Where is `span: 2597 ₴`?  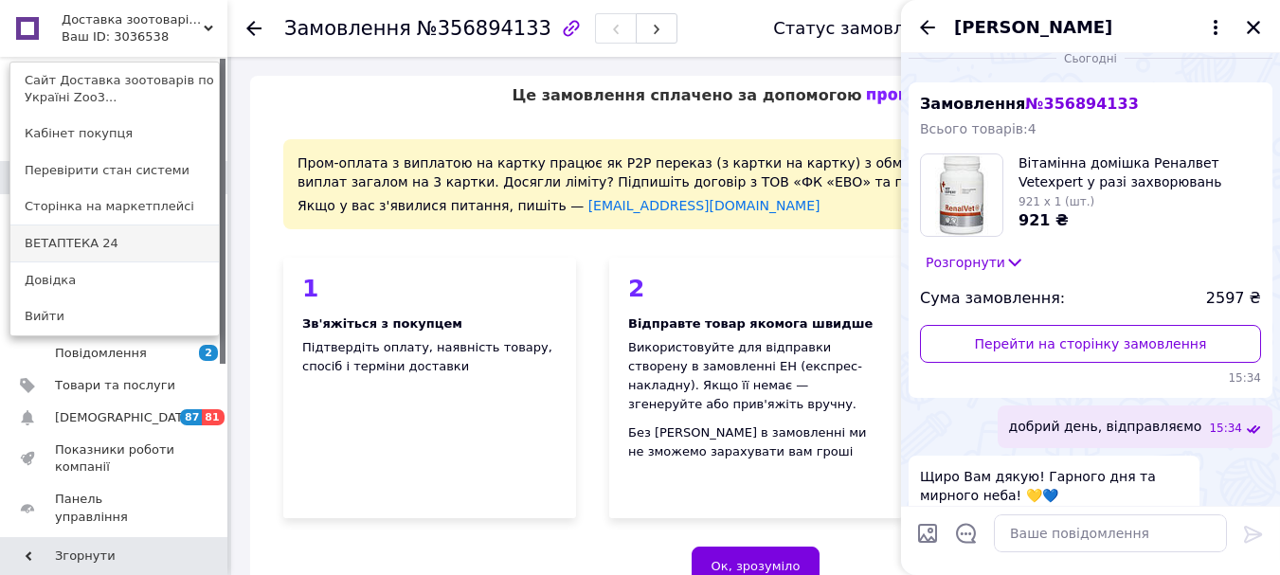
span: 2597 ₴ is located at coordinates (1233, 298).